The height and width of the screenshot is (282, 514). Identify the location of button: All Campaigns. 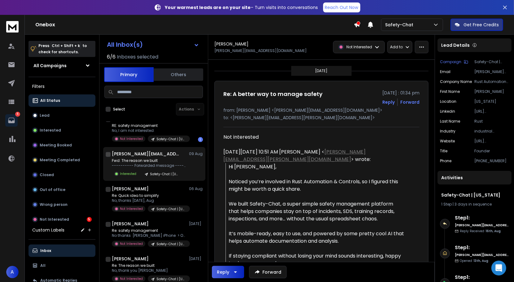
(62, 66).